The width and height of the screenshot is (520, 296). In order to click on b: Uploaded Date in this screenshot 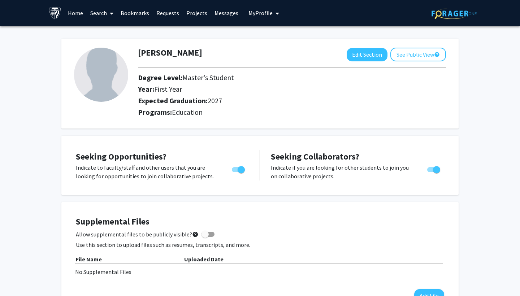, I will do `click(204, 259)`.